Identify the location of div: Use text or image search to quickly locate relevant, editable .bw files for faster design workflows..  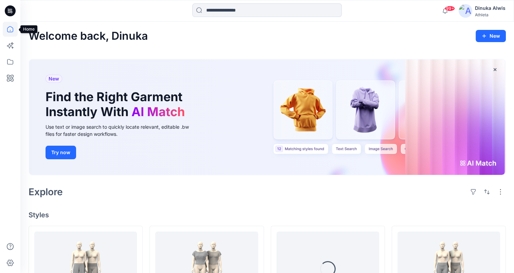
(122, 131).